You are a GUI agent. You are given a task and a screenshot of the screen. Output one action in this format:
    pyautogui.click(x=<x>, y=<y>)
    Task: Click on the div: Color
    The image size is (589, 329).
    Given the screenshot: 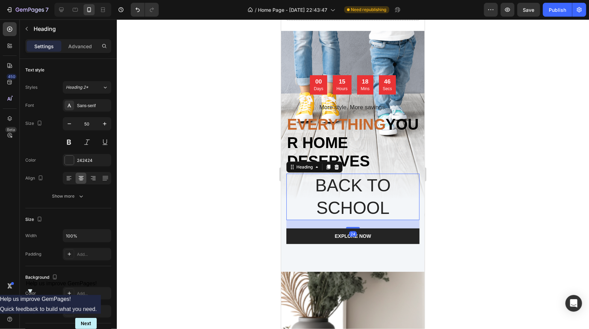 What is the action you would take?
    pyautogui.click(x=31, y=160)
    